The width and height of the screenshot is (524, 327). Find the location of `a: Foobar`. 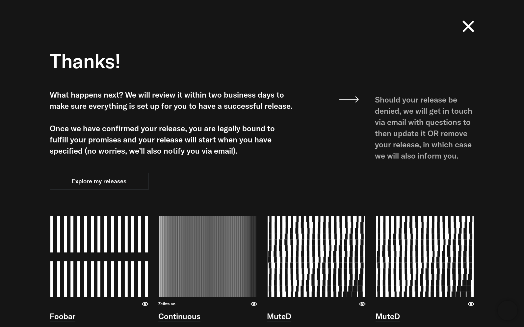

a: Foobar is located at coordinates (63, 316).